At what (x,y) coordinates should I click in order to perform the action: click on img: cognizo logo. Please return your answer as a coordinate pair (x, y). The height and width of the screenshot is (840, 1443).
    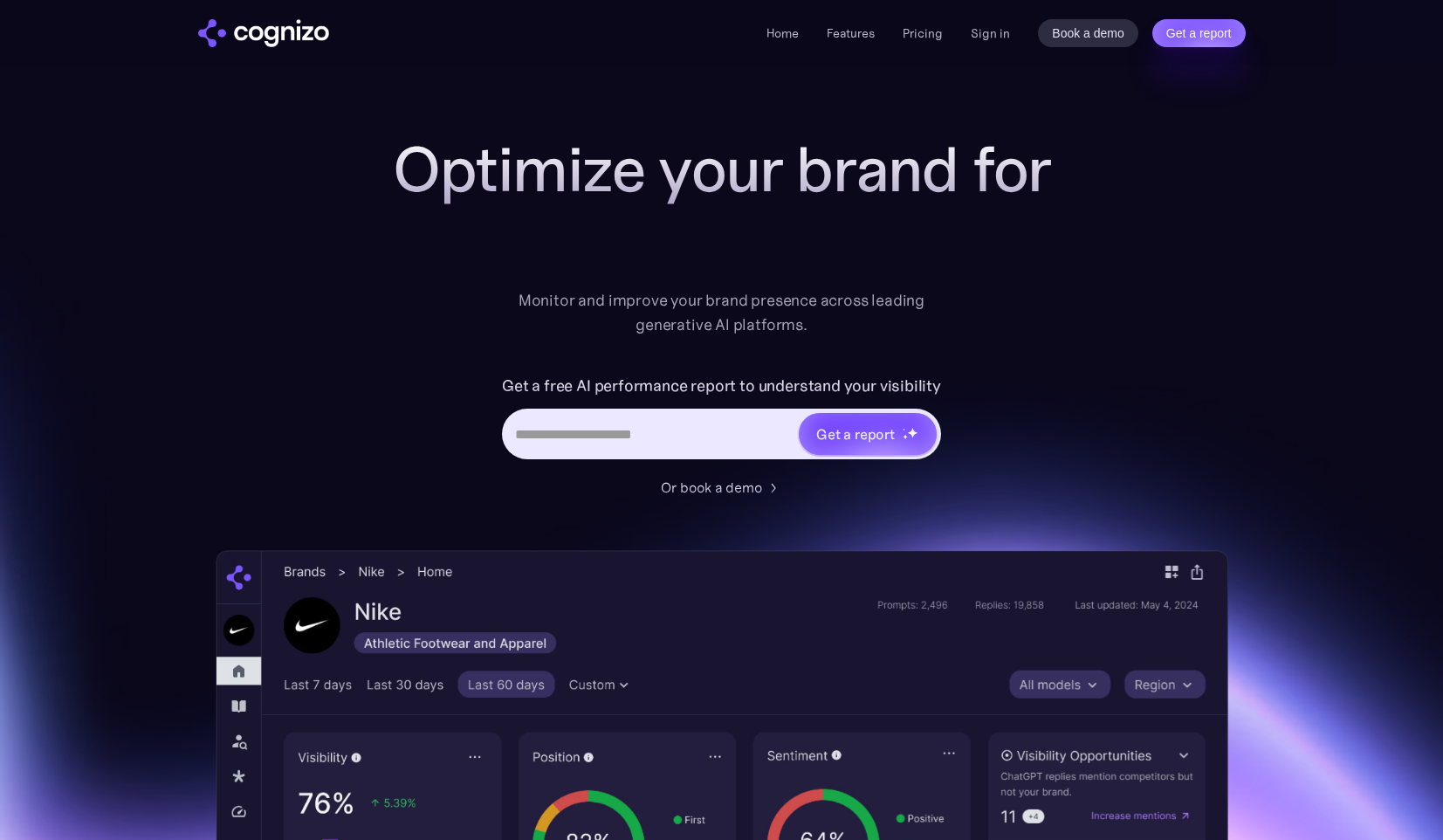
    Looking at the image, I should click on (263, 33).